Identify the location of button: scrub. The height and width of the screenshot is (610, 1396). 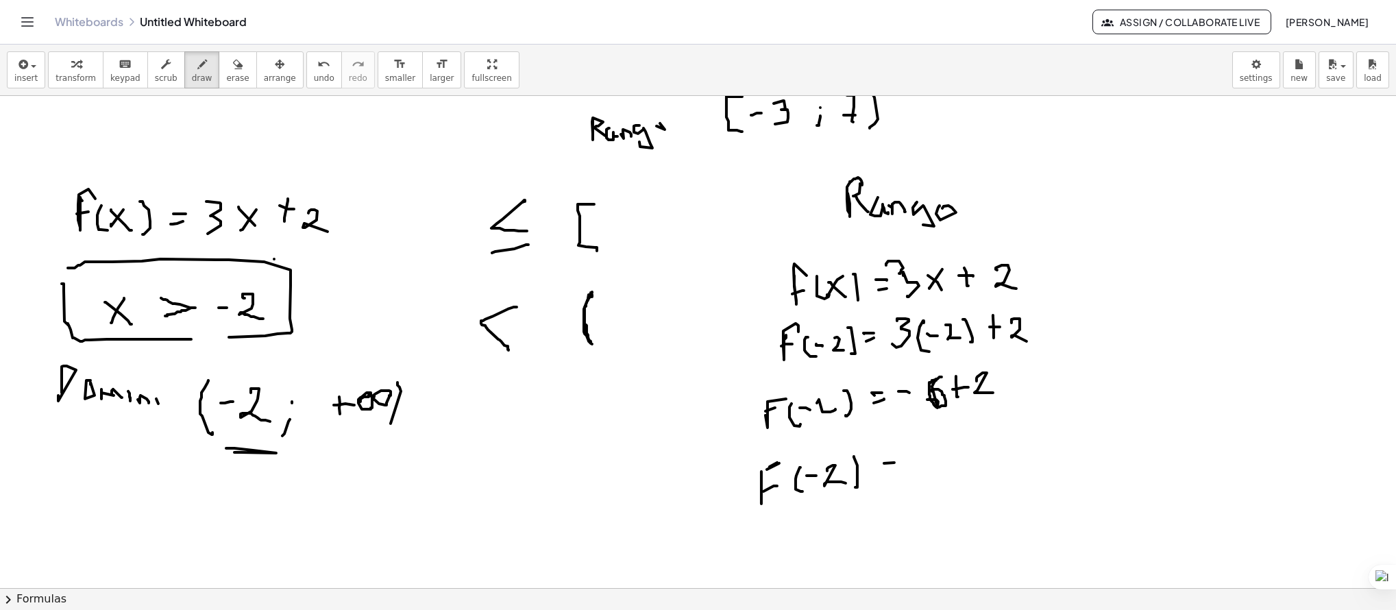
(166, 70).